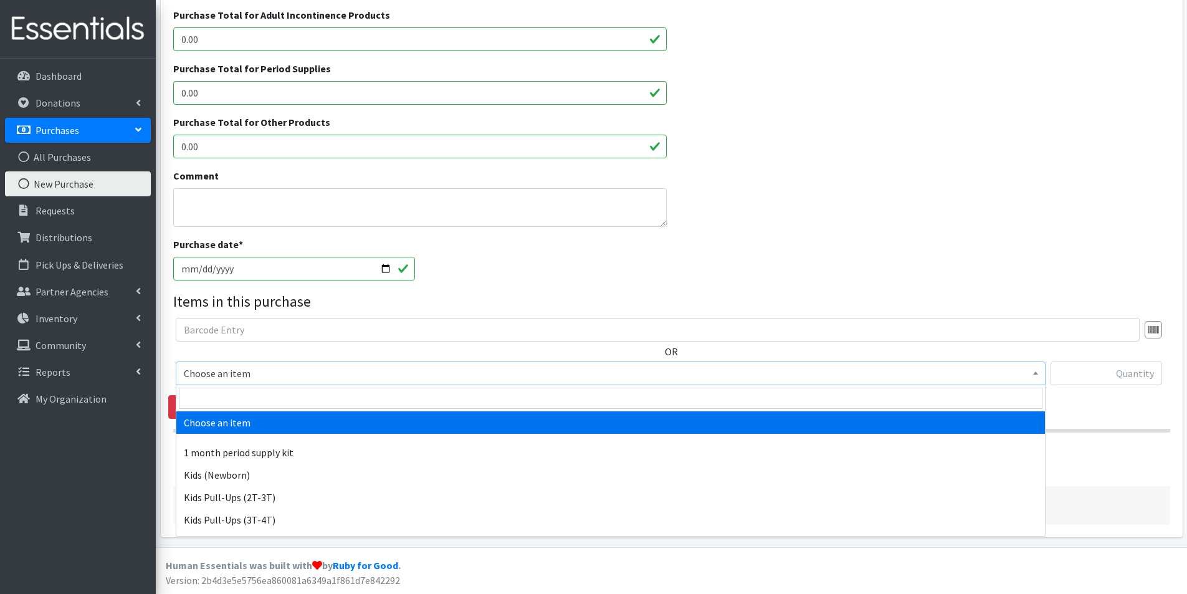  What do you see at coordinates (611, 423) in the screenshot?
I see `li: Choose an item` at bounding box center [611, 423].